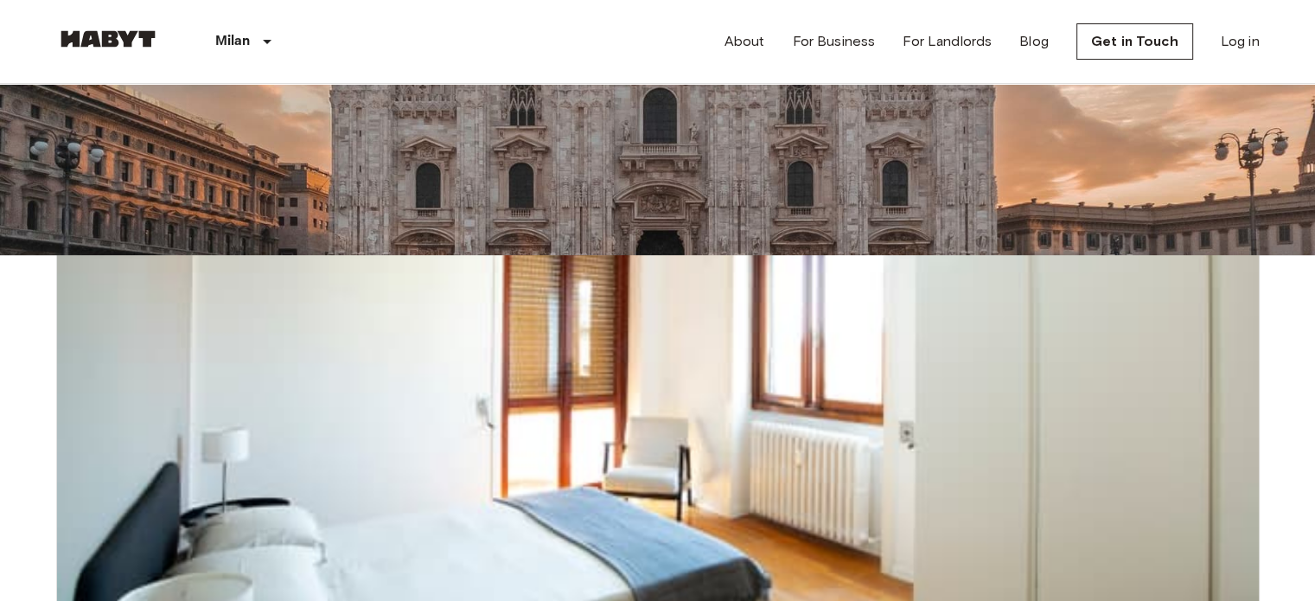 The height and width of the screenshot is (601, 1315). I want to click on p: Milan, so click(233, 41).